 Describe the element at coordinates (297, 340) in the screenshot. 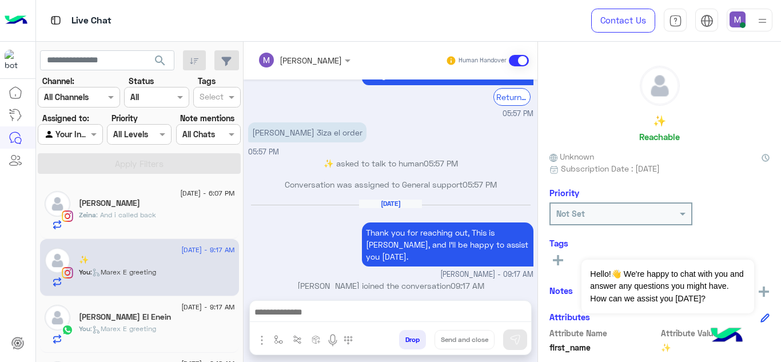

I see `img: Trigger scenario` at that location.